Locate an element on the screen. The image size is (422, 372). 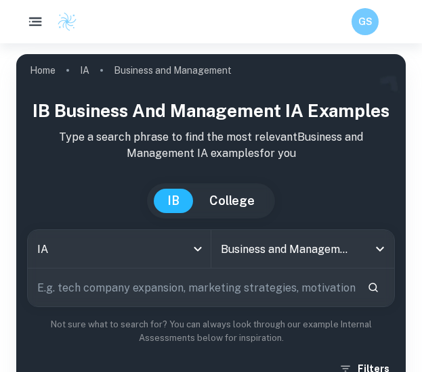
h1: IB Business and Management IA examples is located at coordinates (211, 110).